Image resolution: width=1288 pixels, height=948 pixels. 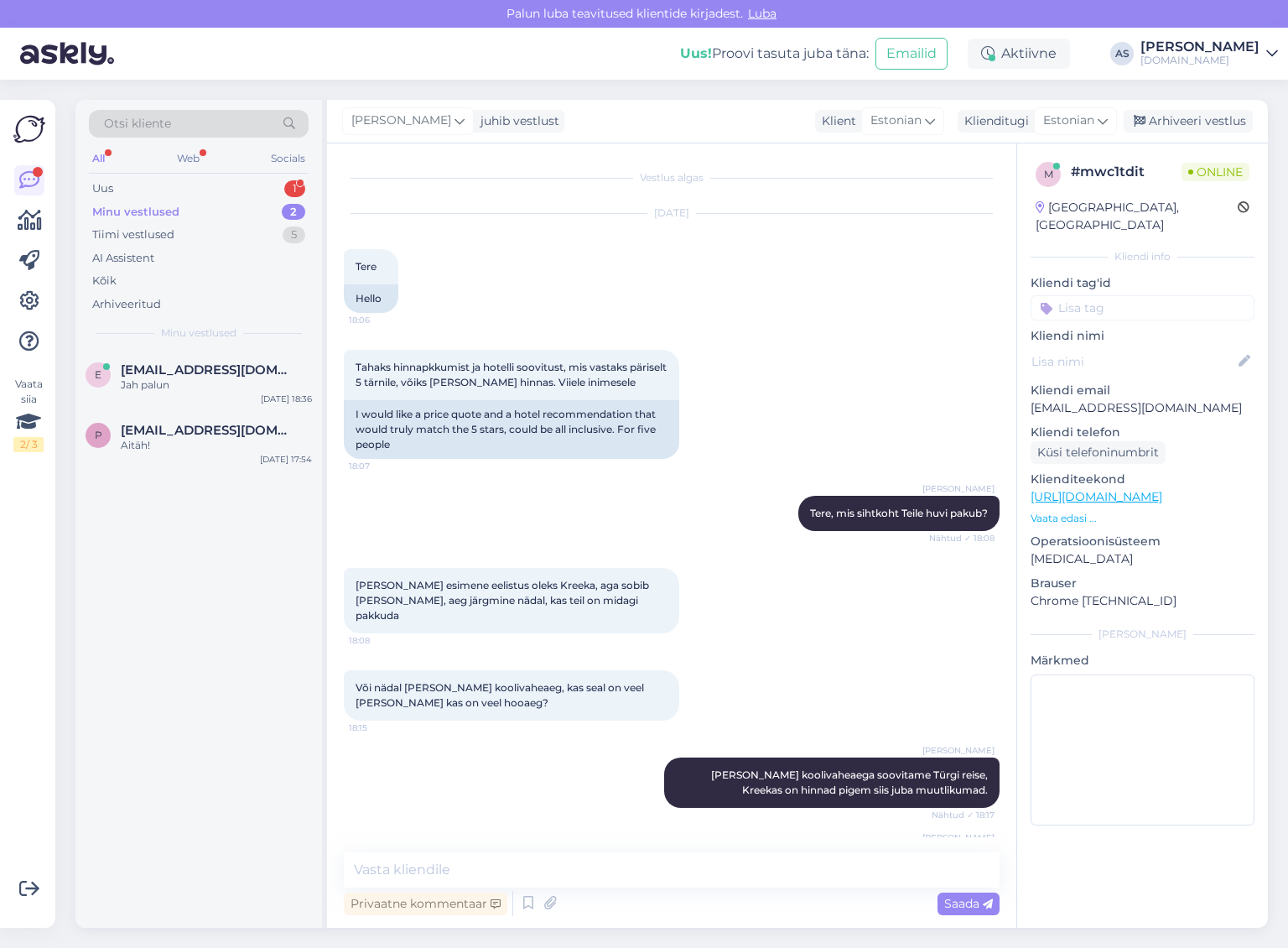 I want to click on input: Lisa nimi, so click(x=1133, y=362).